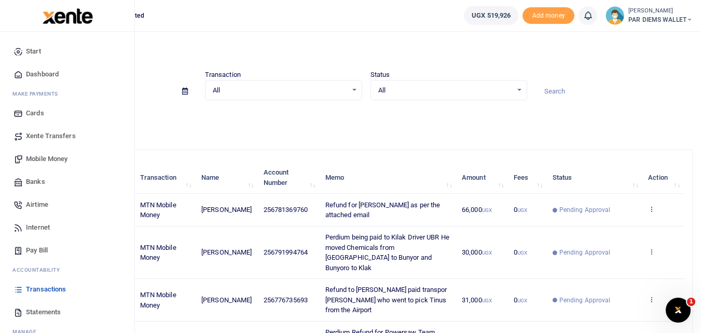 Image resolution: width=701 pixels, height=333 pixels. I want to click on th: Action: activate to sort column ascending, so click(664, 178).